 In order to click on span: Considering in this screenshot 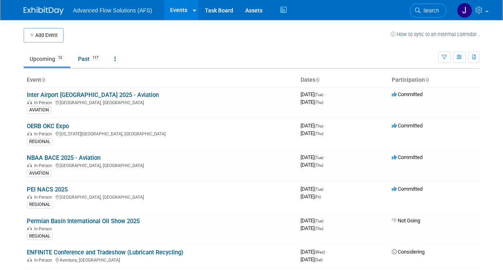, I will do `click(408, 251)`.